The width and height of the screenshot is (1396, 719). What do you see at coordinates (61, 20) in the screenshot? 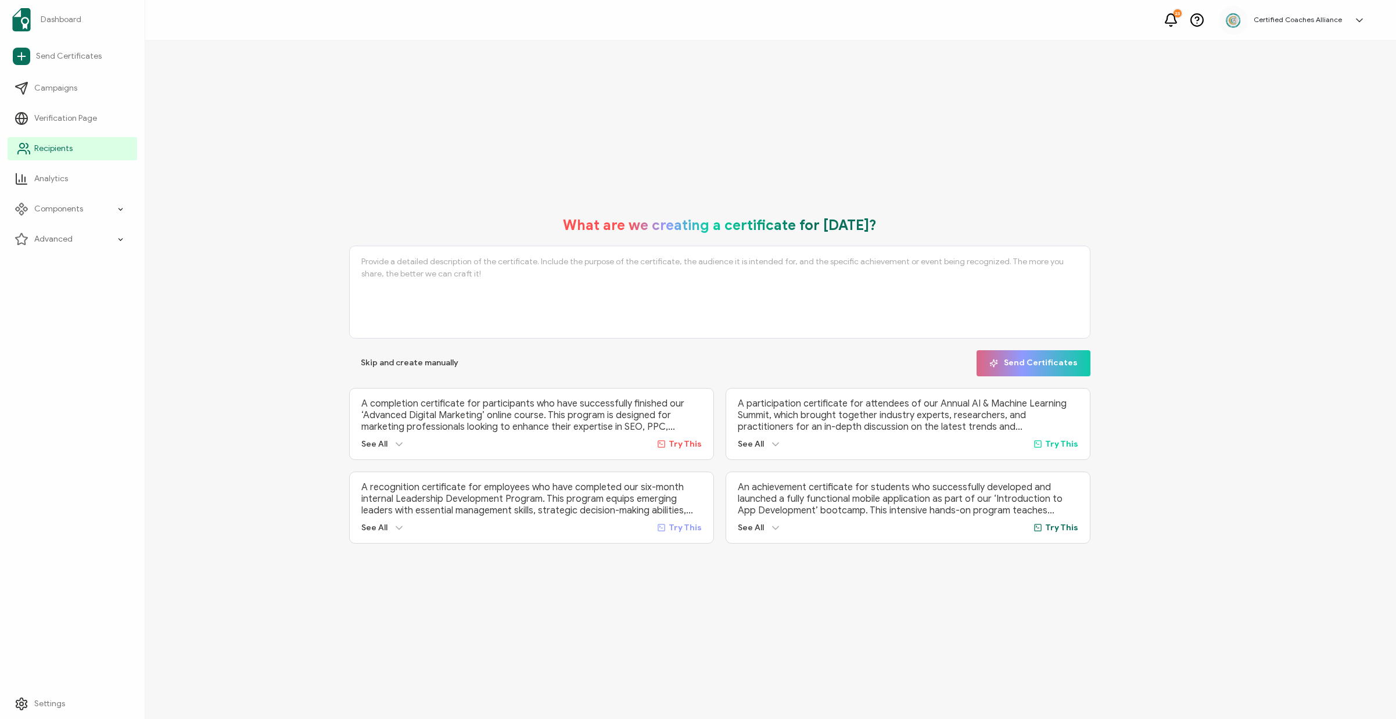
I see `span: Dashboard` at bounding box center [61, 20].